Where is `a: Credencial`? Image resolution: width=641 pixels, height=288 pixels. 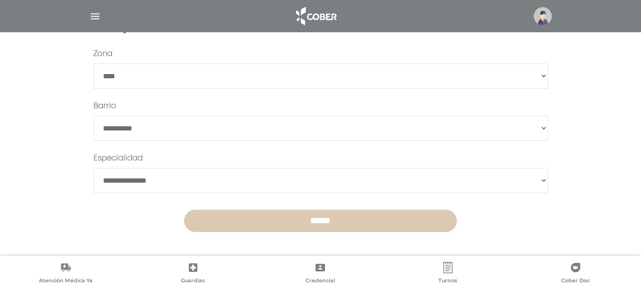
a: Credencial is located at coordinates (320, 274).